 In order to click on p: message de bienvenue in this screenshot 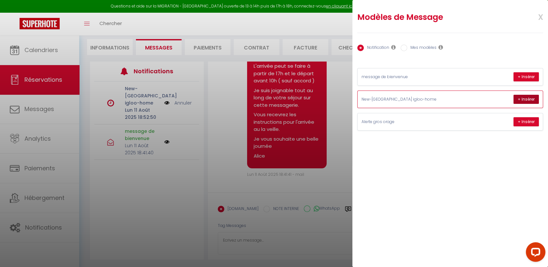, I will do `click(410, 77)`.